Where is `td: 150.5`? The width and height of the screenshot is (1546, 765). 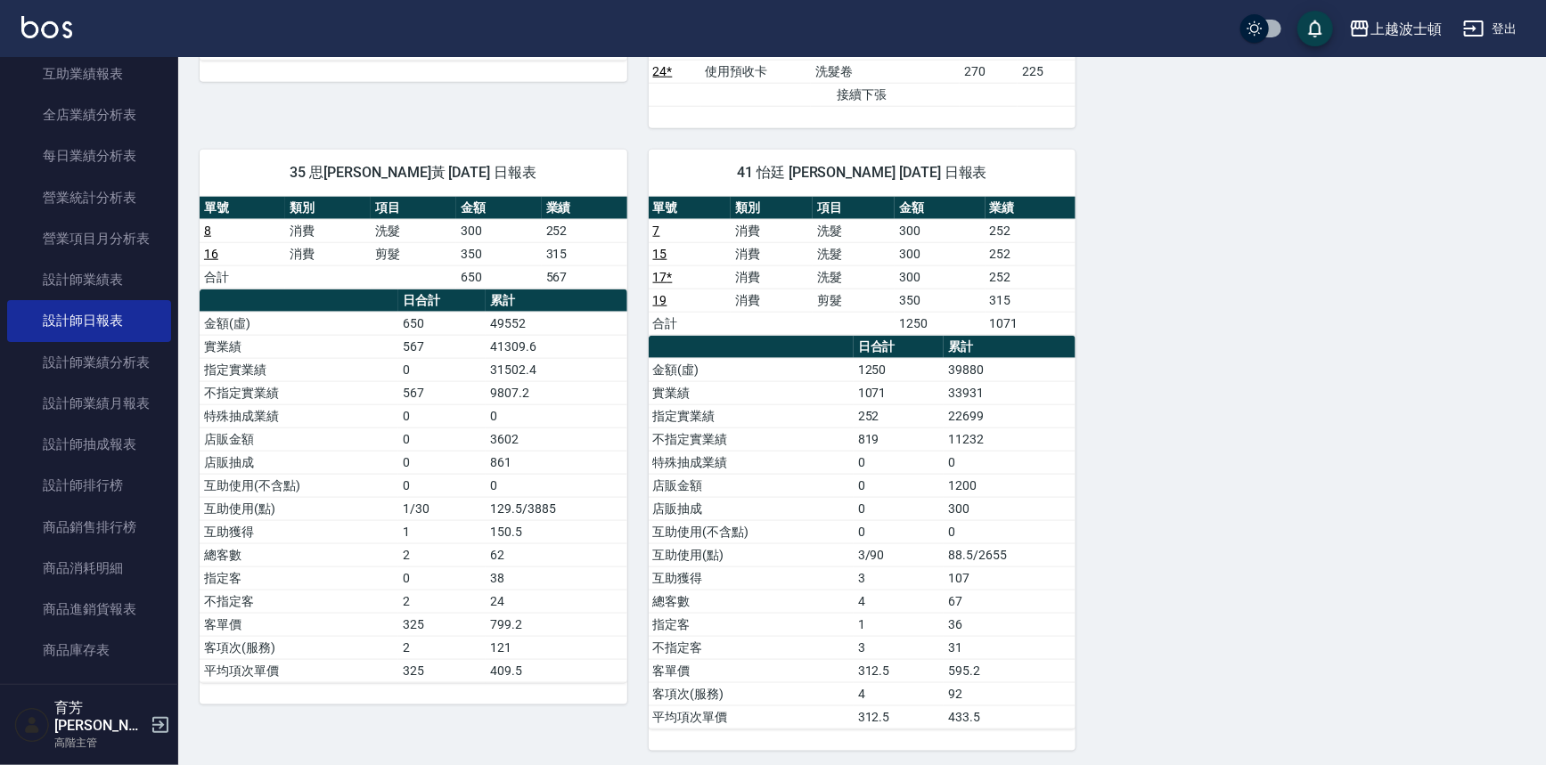
td: 150.5 is located at coordinates (556, 532).